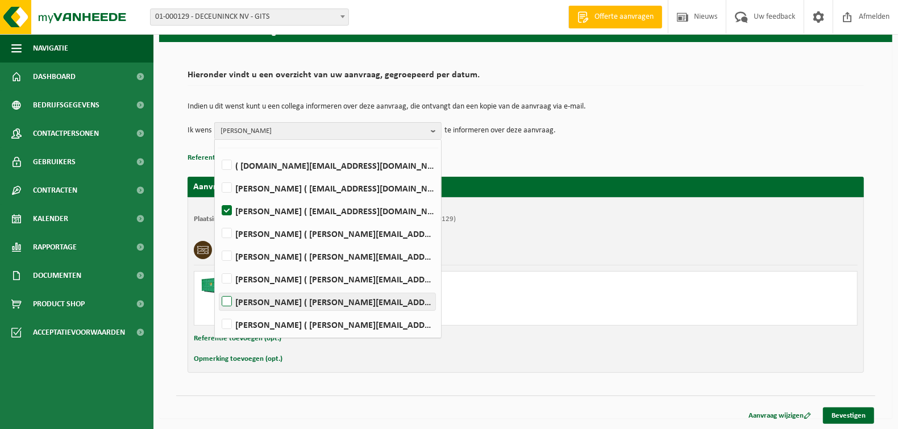 This screenshot has width=898, height=429. What do you see at coordinates (250, 17) in the screenshot?
I see `span: 01-000129 - DECEUNINCK NV - GITS` at bounding box center [250, 17].